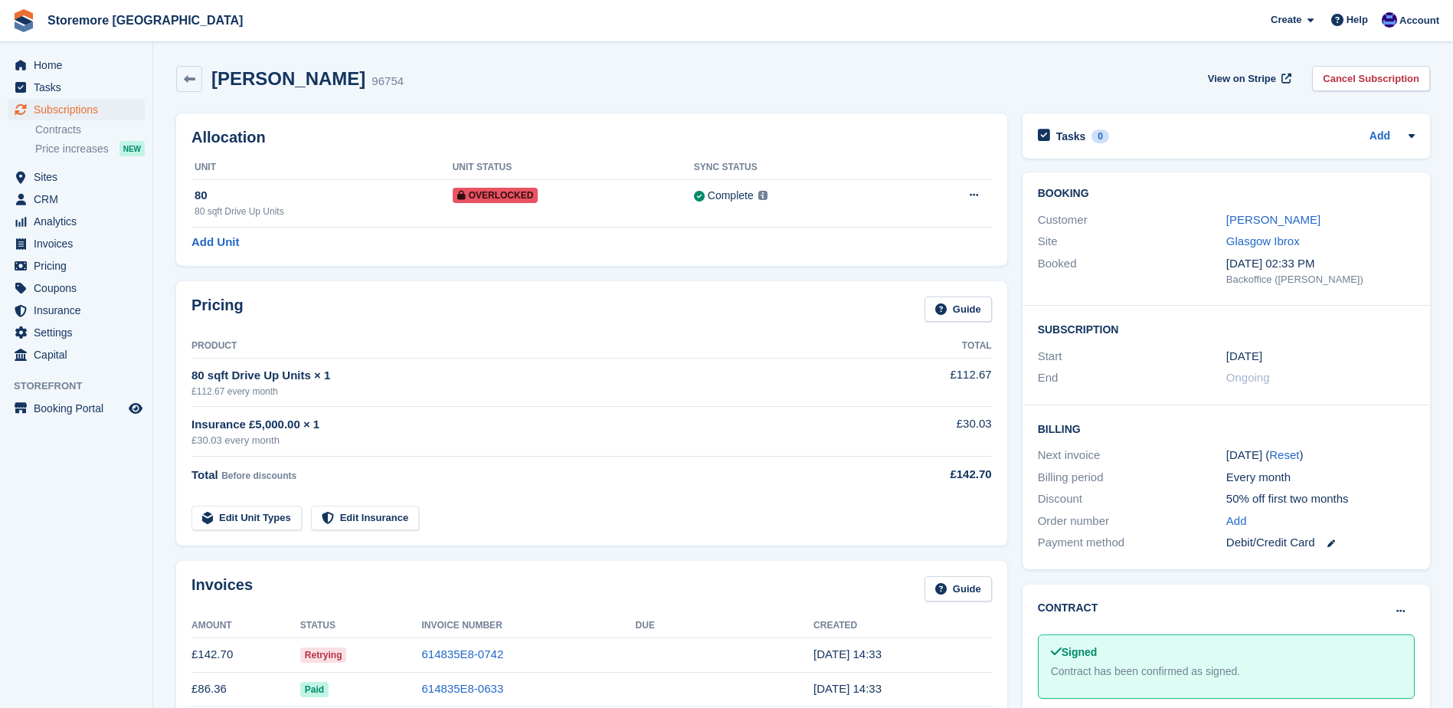 This screenshot has width=1453, height=708. I want to click on span: Settings, so click(80, 332).